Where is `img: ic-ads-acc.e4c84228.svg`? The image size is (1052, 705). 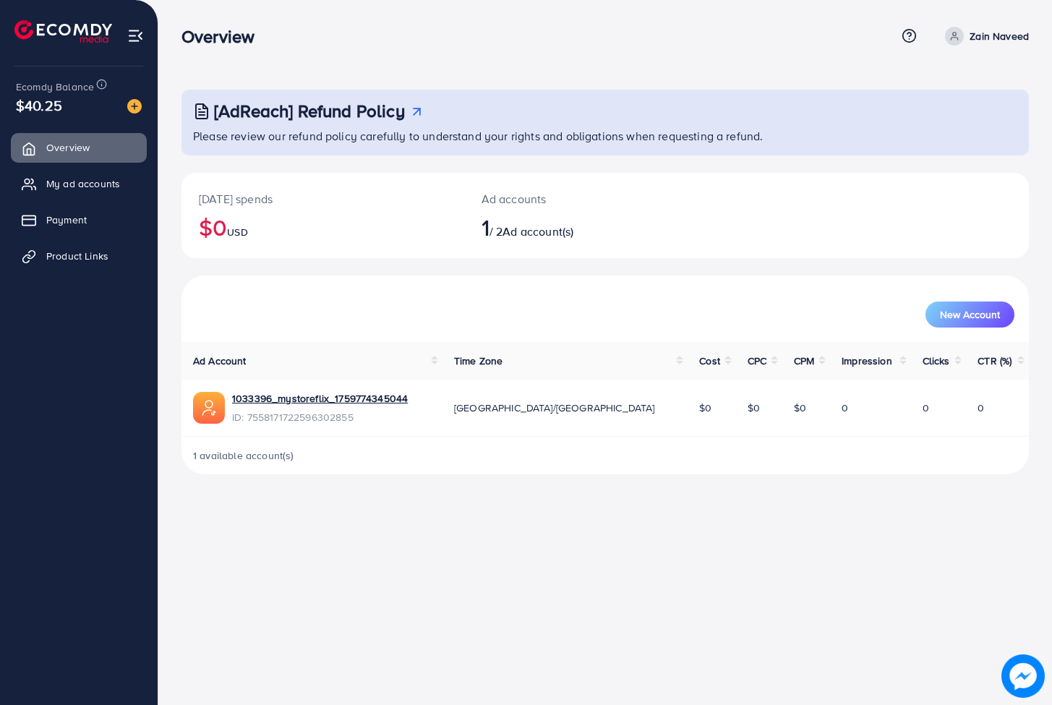
img: ic-ads-acc.e4c84228.svg is located at coordinates (209, 408).